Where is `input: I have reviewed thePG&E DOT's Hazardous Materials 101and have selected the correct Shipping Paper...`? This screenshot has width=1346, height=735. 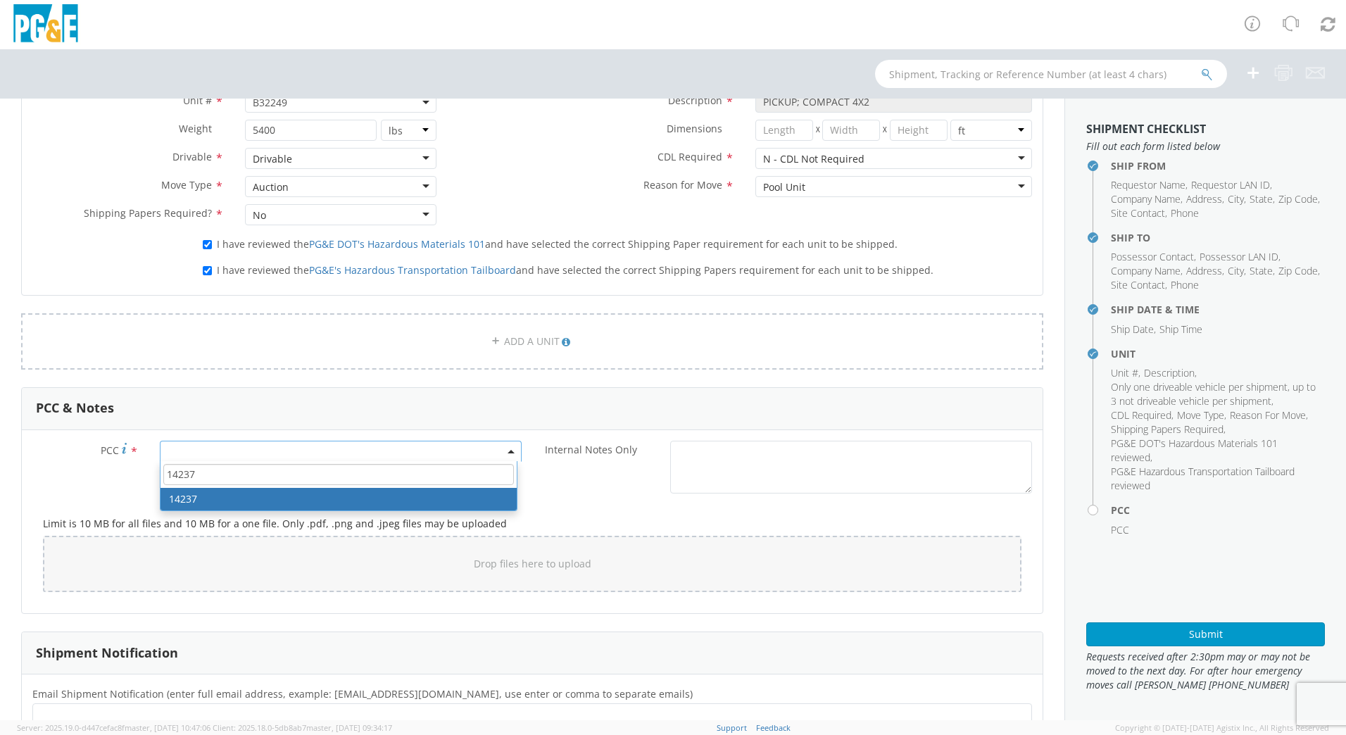
input: I have reviewed thePG&E DOT's Hazardous Materials 101and have selected the correct Shipping Paper... is located at coordinates (207, 244).